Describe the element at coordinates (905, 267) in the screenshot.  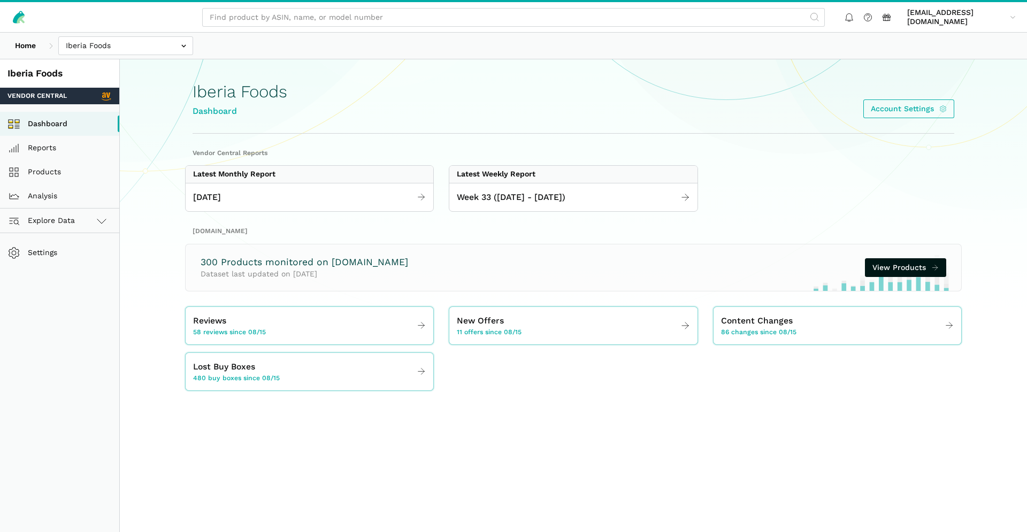
I see `a: View Products` at that location.